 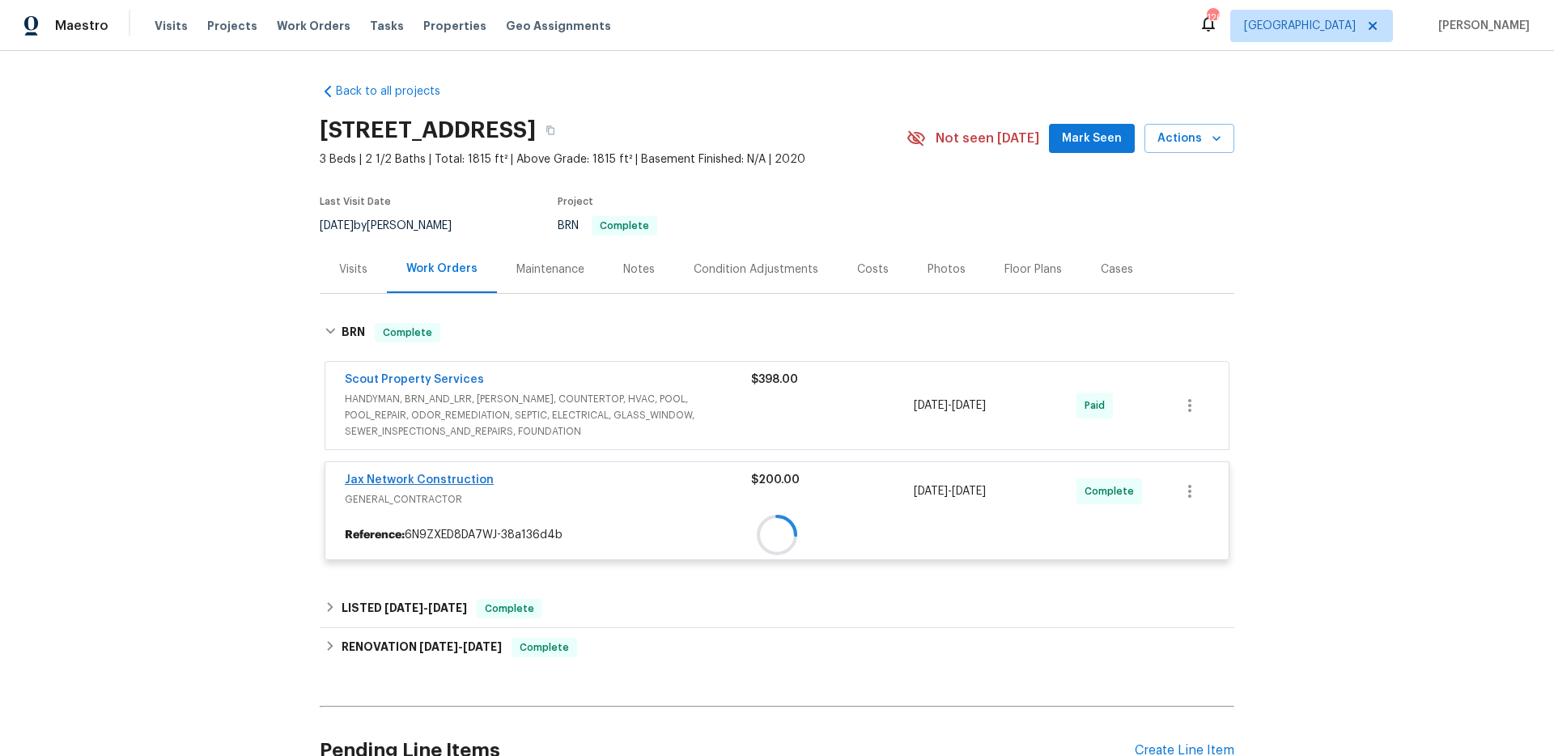 What do you see at coordinates (872, 269) in the screenshot?
I see `div: Costs` at bounding box center [872, 269].